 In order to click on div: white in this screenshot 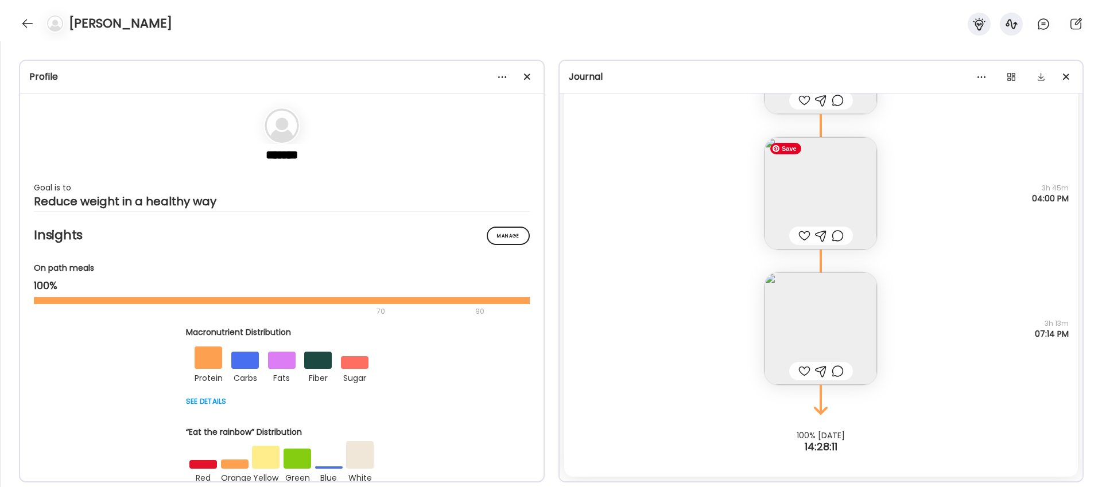, I will do `click(360, 477)`.